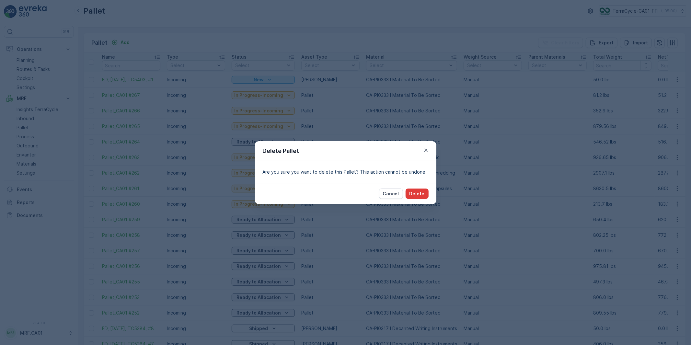 Image resolution: width=691 pixels, height=345 pixels. What do you see at coordinates (417, 194) in the screenshot?
I see `p: Delete` at bounding box center [417, 194].